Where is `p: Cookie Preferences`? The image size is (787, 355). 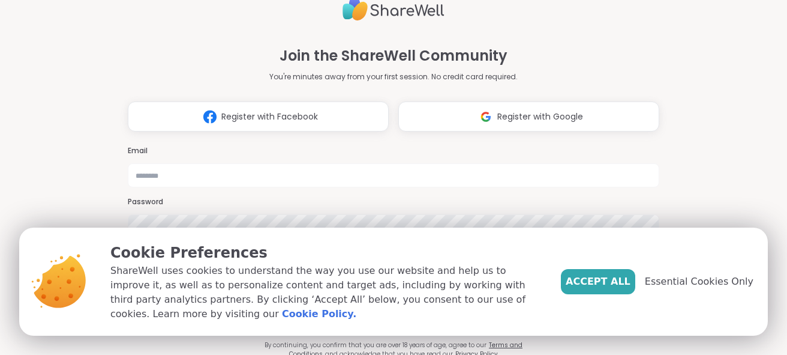 p: Cookie Preferences is located at coordinates (326, 253).